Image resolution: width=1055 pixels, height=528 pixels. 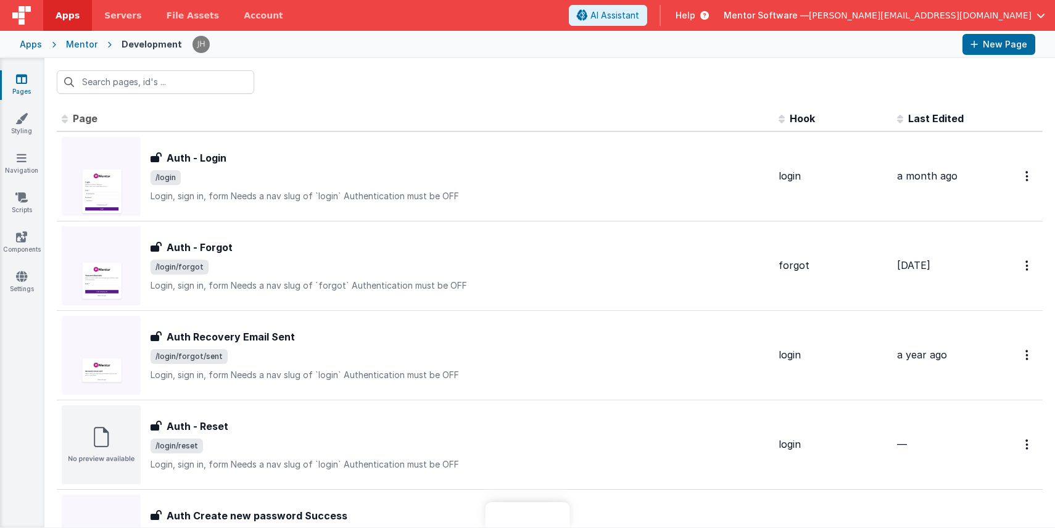 I want to click on button: New Page, so click(x=999, y=44).